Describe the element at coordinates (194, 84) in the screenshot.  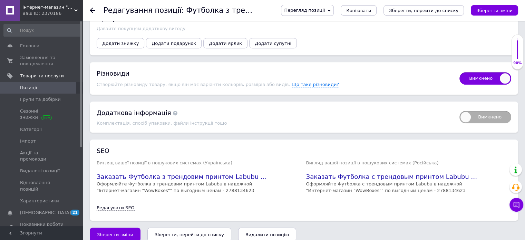
I see `span: Створюйте різновиду товару, якщо він має варіанти кольорів, розмірів або видів.` at that location.